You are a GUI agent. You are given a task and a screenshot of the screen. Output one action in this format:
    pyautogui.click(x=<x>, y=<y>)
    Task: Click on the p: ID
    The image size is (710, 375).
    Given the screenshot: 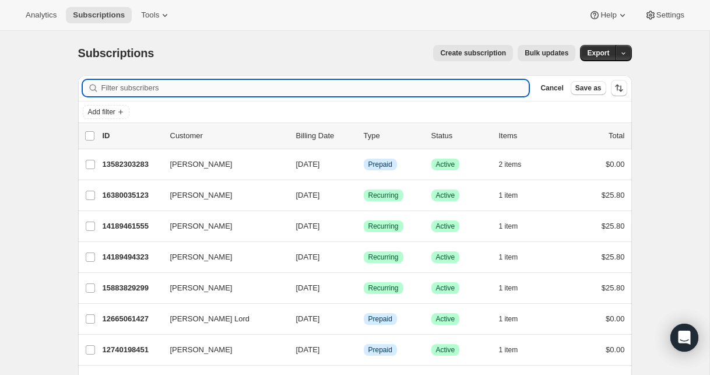 What is the action you would take?
    pyautogui.click(x=132, y=136)
    